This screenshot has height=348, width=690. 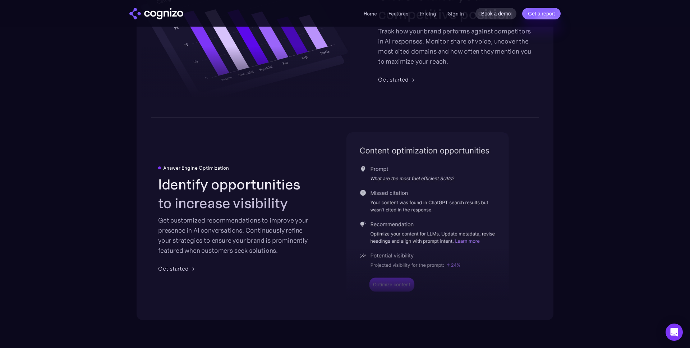 I want to click on div: Get customized recommendations to improve your presence in AI conversations. Continuously refine ..., so click(x=235, y=236).